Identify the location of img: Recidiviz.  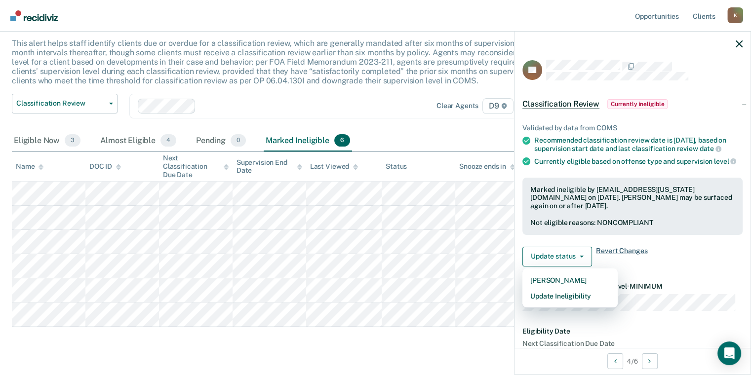
(34, 16).